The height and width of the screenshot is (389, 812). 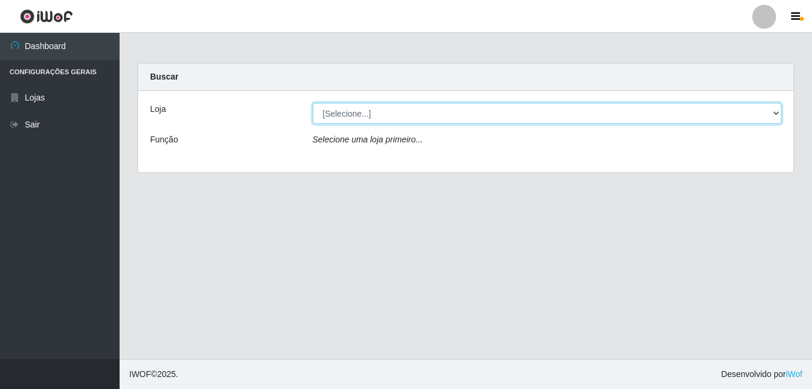 I want to click on span: IWOF, so click(x=140, y=374).